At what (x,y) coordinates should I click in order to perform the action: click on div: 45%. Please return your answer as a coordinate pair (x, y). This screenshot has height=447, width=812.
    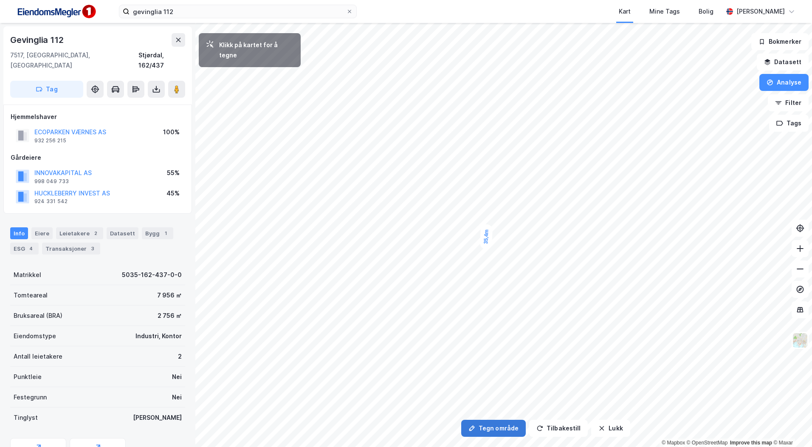
    Looking at the image, I should click on (173, 193).